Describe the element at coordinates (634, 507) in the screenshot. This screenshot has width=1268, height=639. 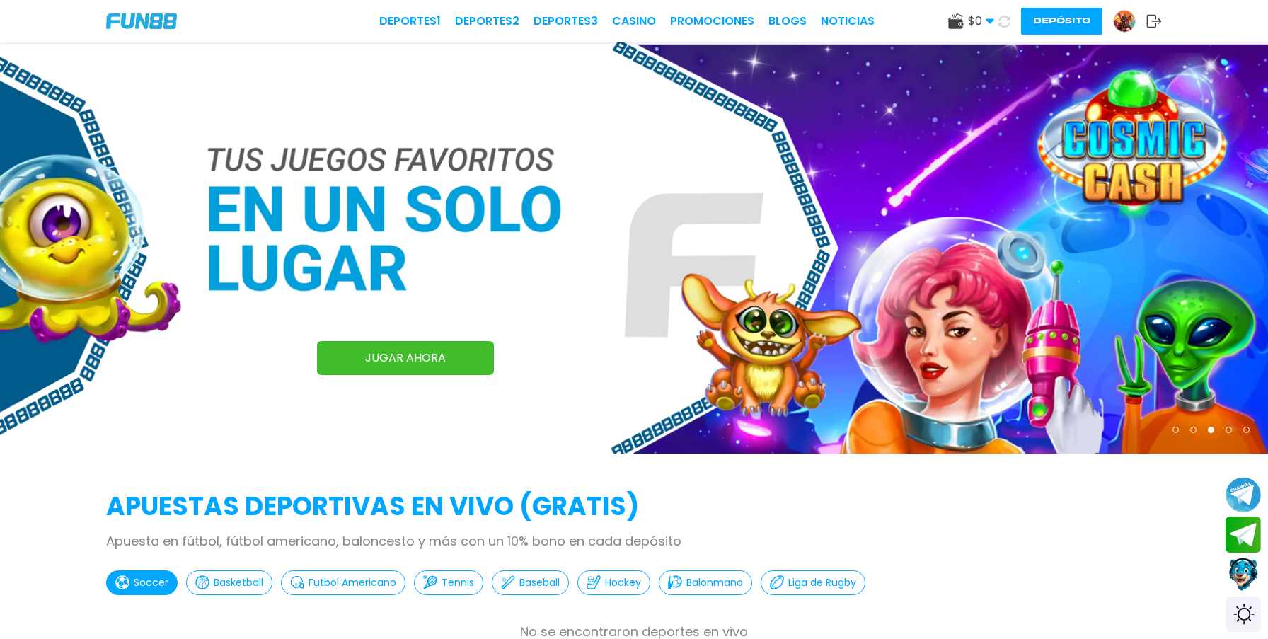
I see `h2: APUESTAS DEPORTIVAS EN VIVO (gratis)` at that location.